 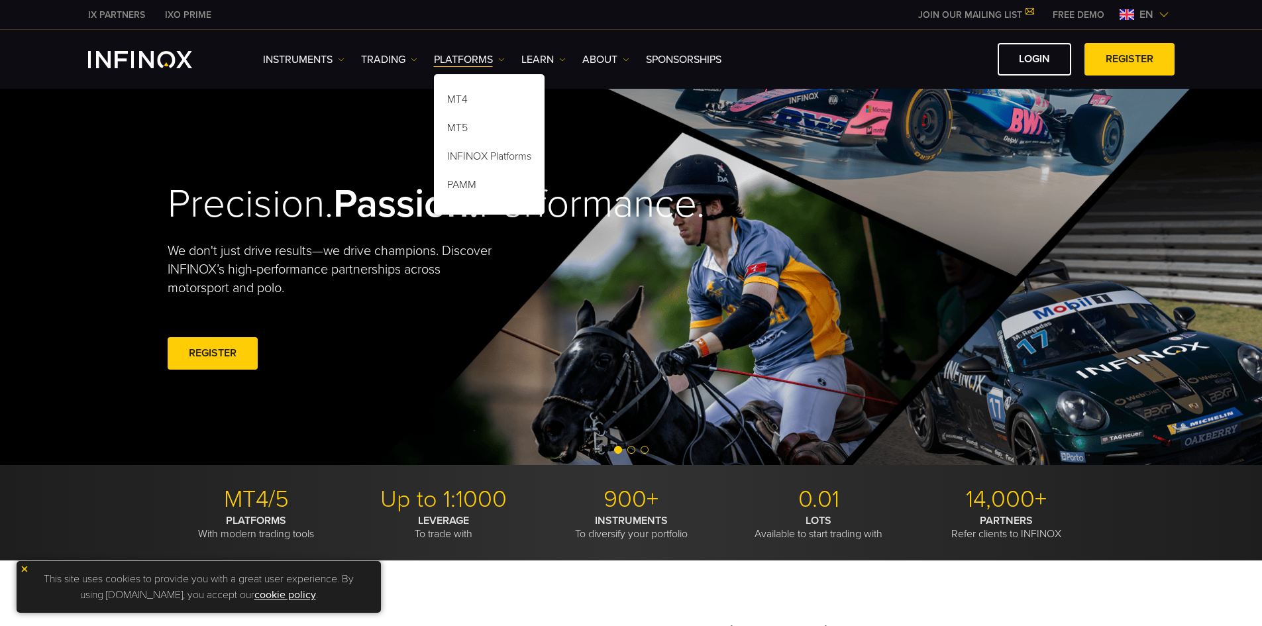 I want to click on a: Learn, so click(x=543, y=60).